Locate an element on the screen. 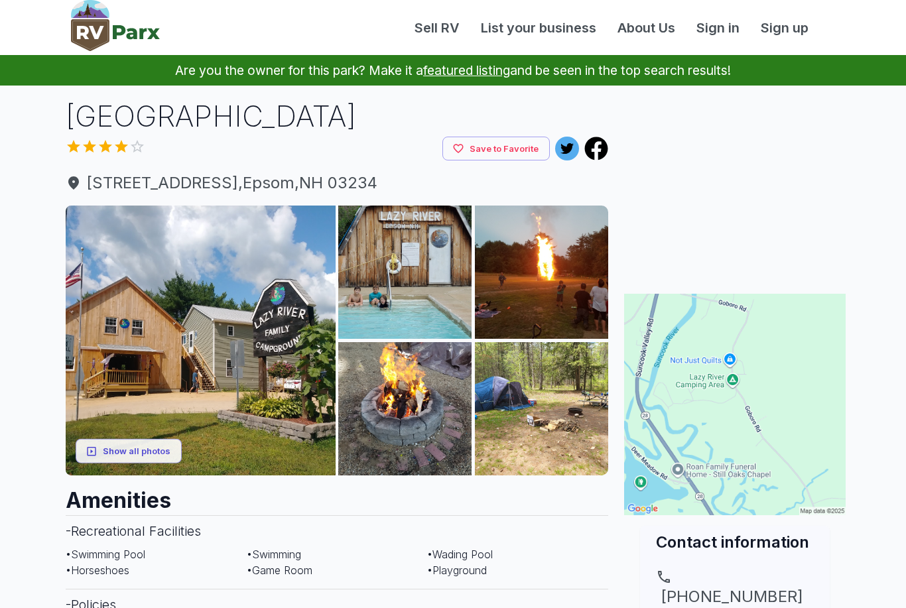 This screenshot has width=906, height=608. h2: Contact information is located at coordinates (735, 542).